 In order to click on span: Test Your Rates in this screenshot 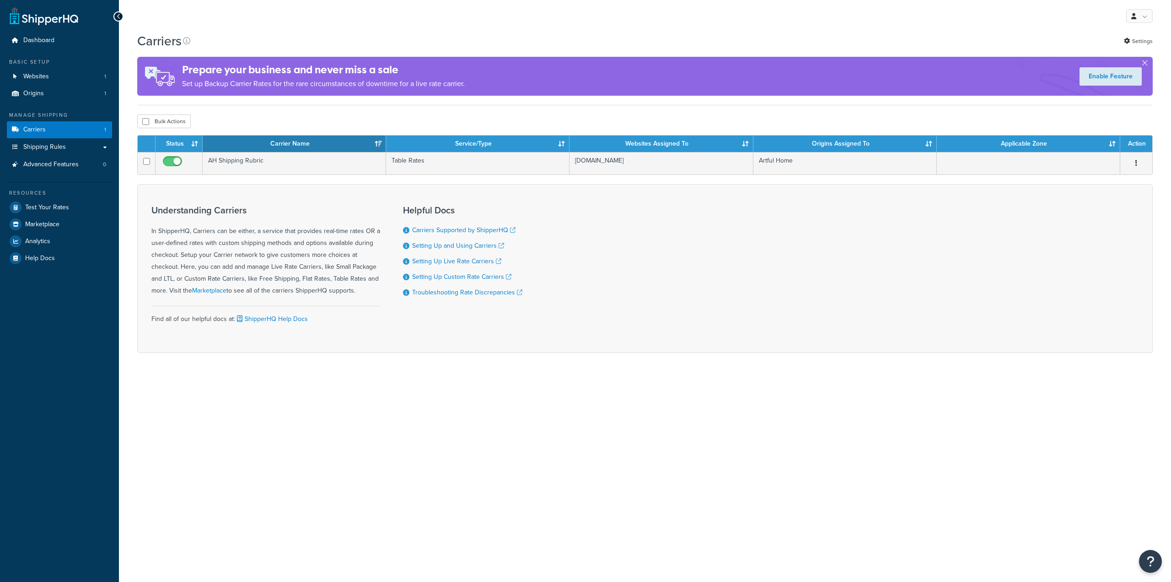, I will do `click(47, 207)`.